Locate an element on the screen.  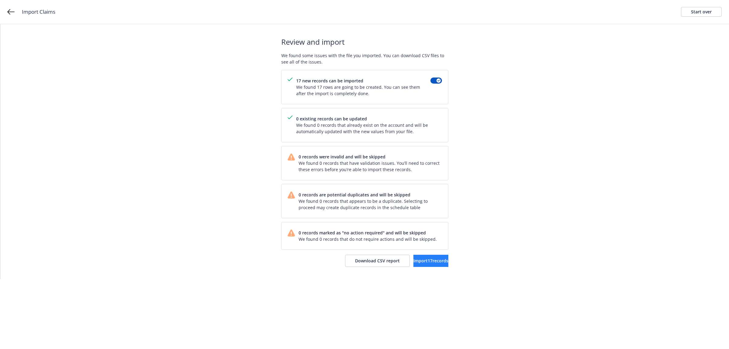
button: Download CSV report is located at coordinates (377, 261).